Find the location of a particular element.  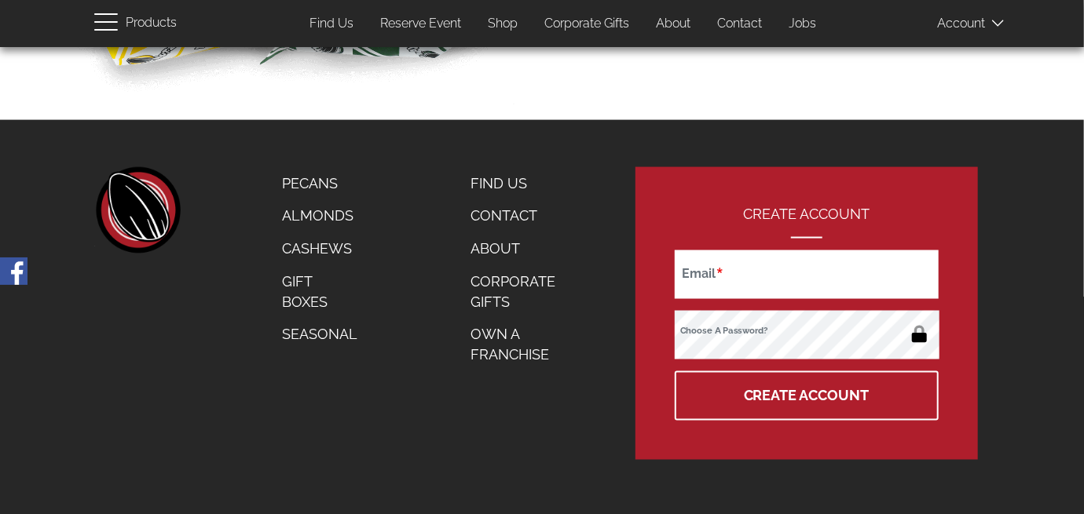

a: Reserve Event is located at coordinates (420, 24).